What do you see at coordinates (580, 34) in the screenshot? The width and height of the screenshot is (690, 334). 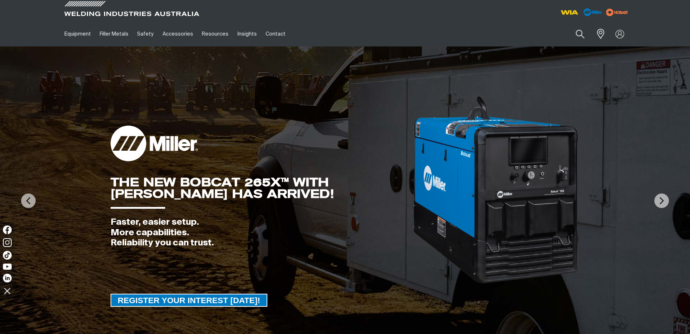 I see `button: Search products` at bounding box center [580, 34].